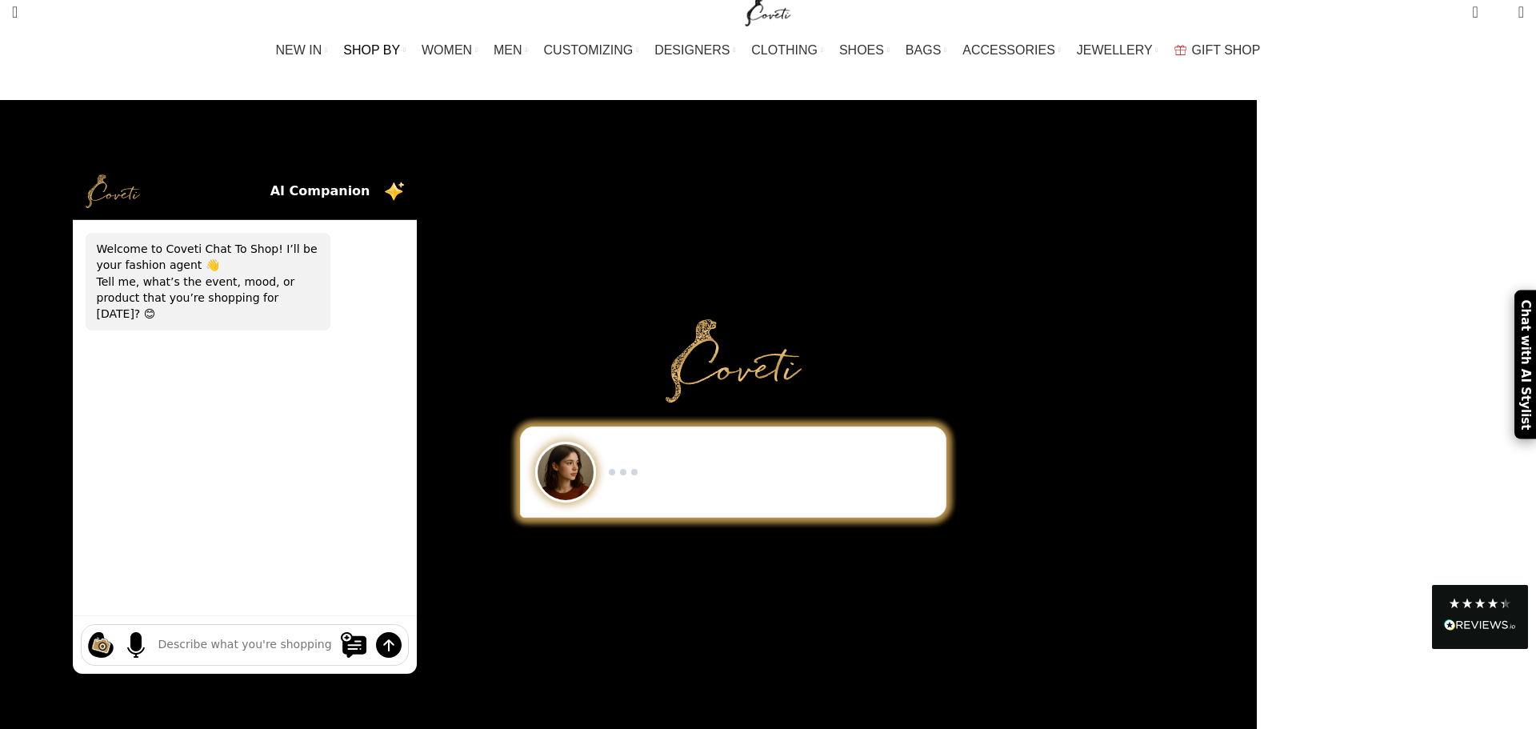 The width and height of the screenshot is (1536, 729). Describe the element at coordinates (1011, 50) in the screenshot. I see `a: ACCESSORIES` at that location.